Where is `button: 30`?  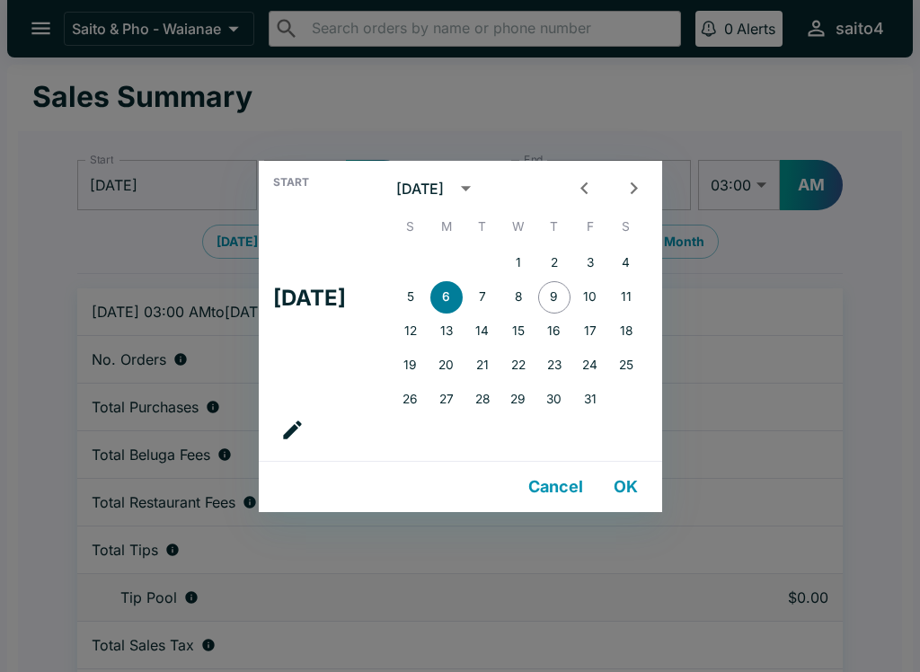 button: 30 is located at coordinates (554, 400).